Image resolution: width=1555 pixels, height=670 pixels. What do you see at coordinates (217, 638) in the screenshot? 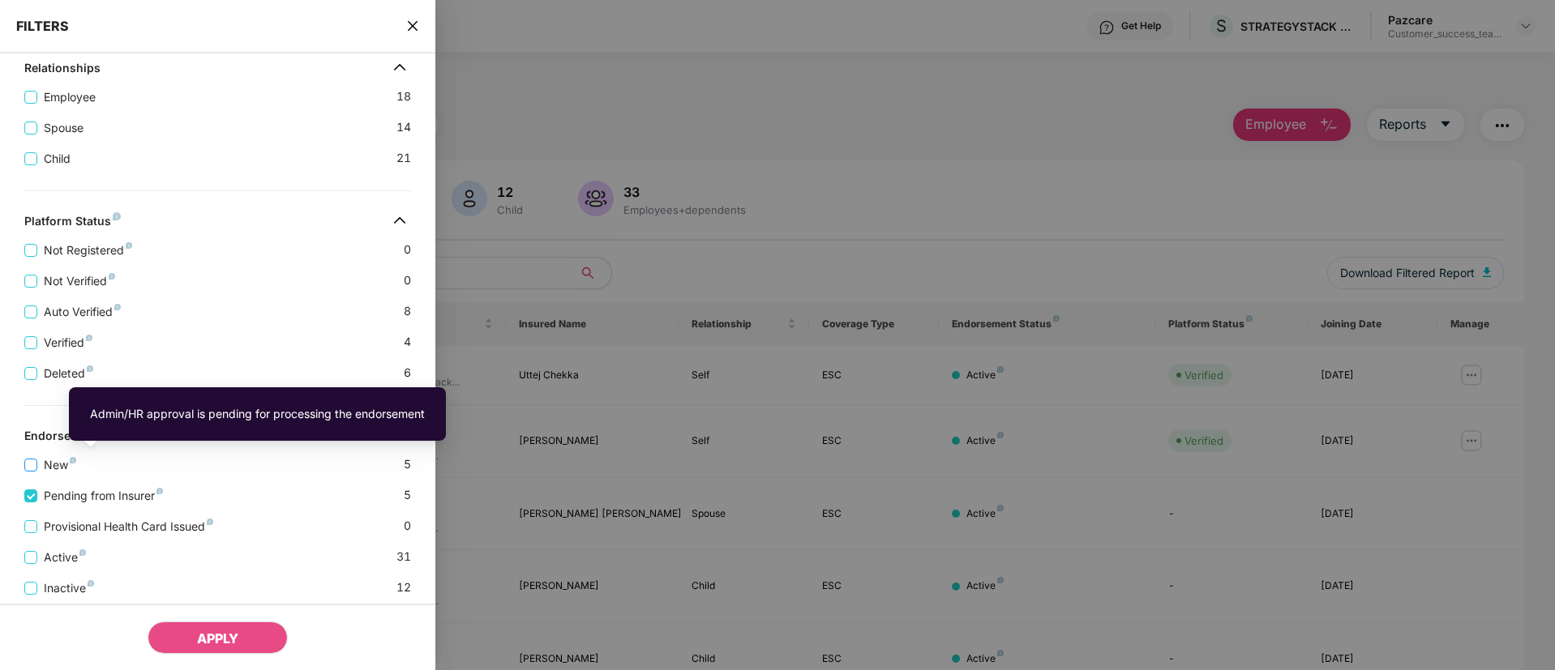
I see `button: APPLY` at bounding box center [217, 638].